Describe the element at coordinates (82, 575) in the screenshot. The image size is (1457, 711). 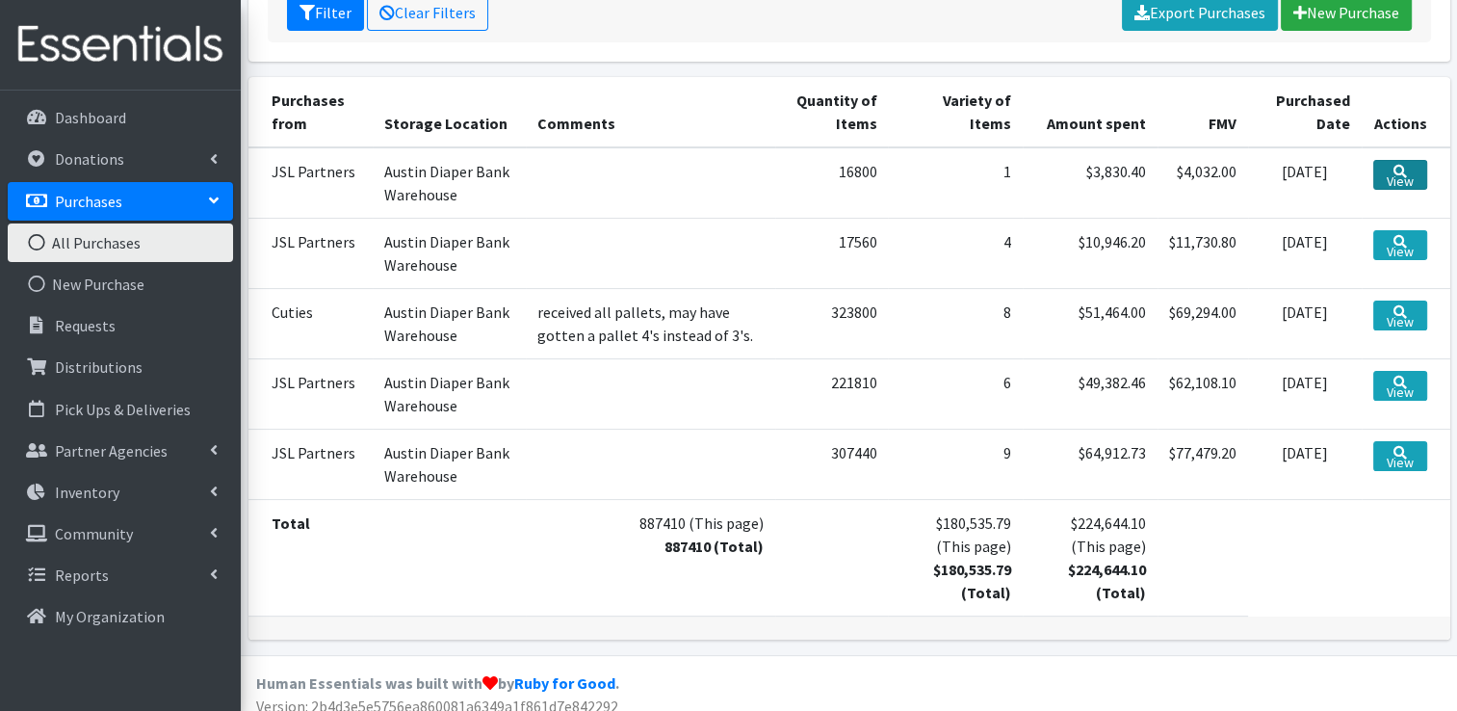
I see `p: Reports` at that location.